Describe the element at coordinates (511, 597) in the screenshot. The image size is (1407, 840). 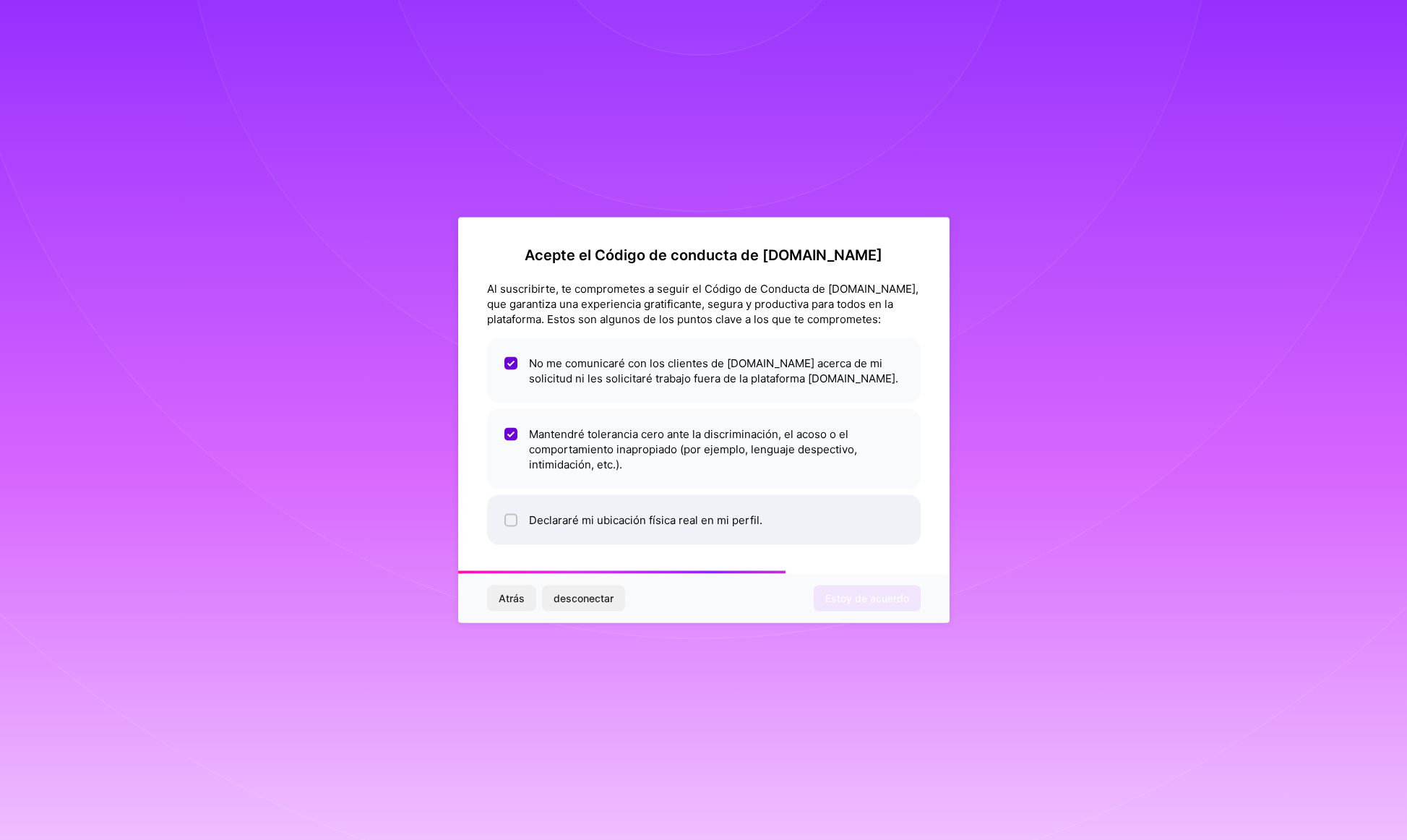
I see `font: Atrás` at that location.